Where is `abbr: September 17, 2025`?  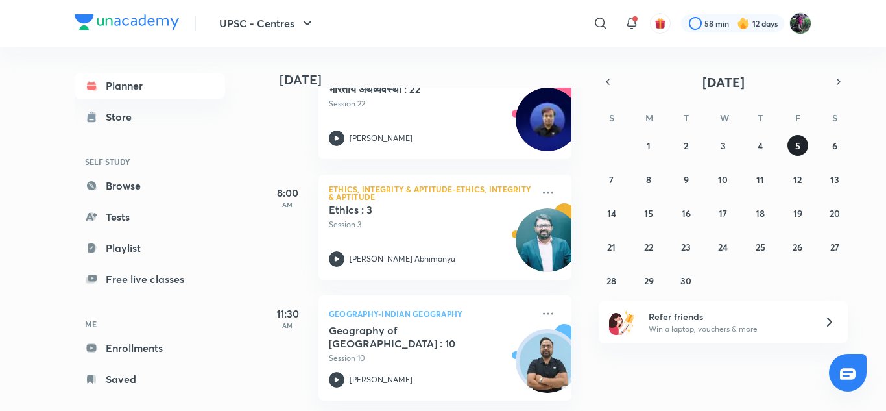
abbr: September 17, 2025 is located at coordinates (723, 213).